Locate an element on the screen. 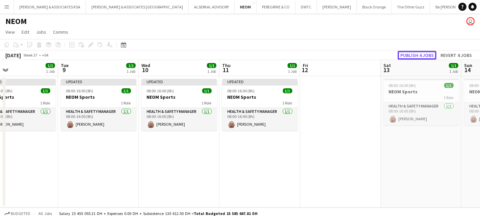 This screenshot has width=480, height=219. span: Sun is located at coordinates (468, 65).